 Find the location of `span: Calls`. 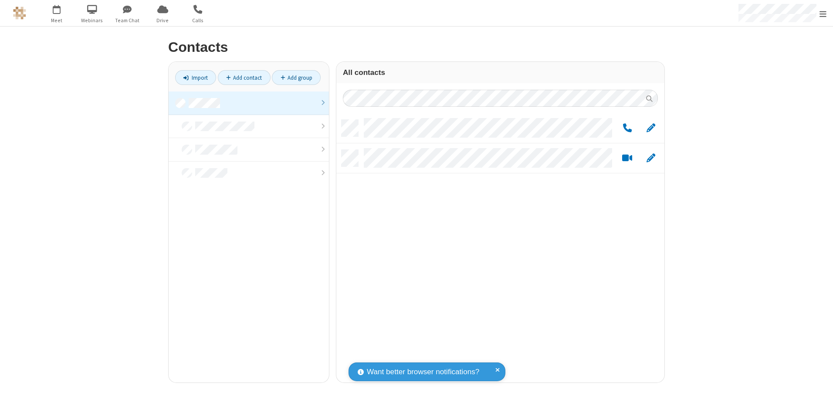

span: Calls is located at coordinates (198, 20).